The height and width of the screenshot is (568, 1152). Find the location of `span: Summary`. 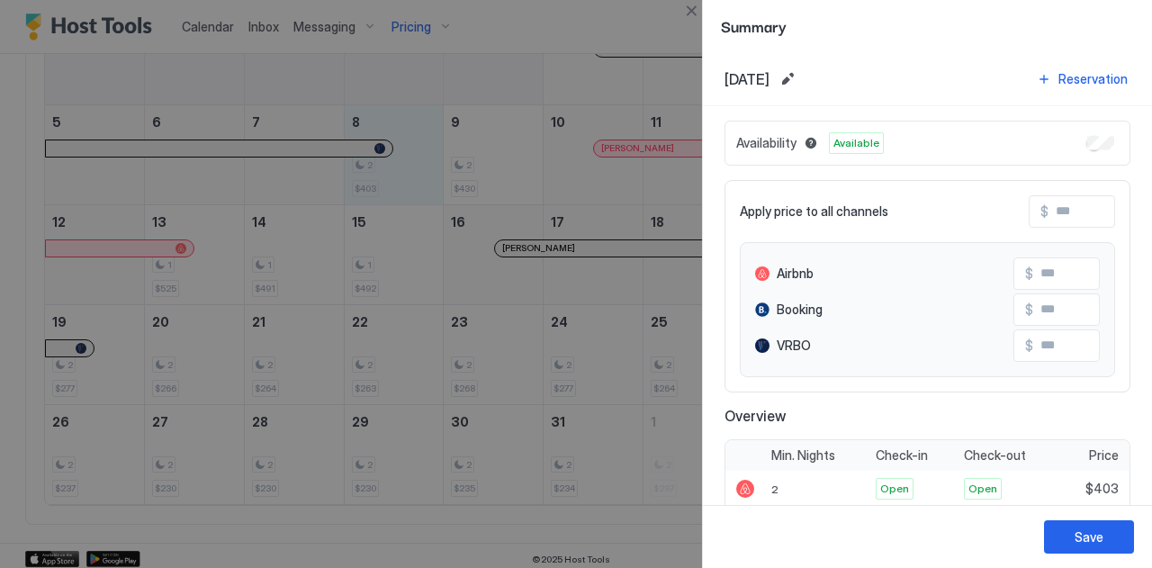

span: Summary is located at coordinates (927, 25).